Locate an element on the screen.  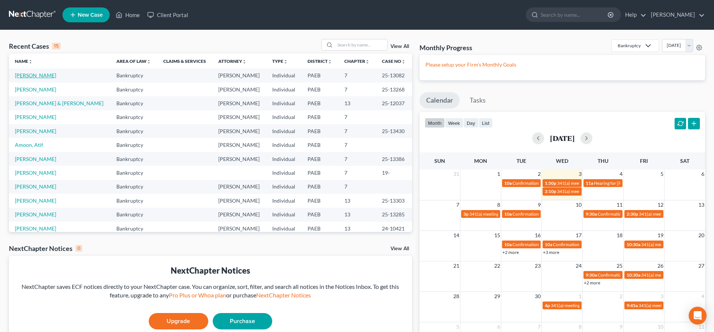
div: NextChapter saves ECF notices directly to your NextChapter case. You can organize, sort, filter, ... is located at coordinates (210, 291).